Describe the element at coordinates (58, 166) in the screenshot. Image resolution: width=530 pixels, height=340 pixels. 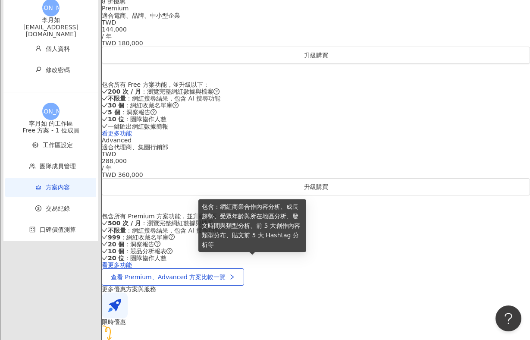
I see `span: 團隊成員管理` at that location.